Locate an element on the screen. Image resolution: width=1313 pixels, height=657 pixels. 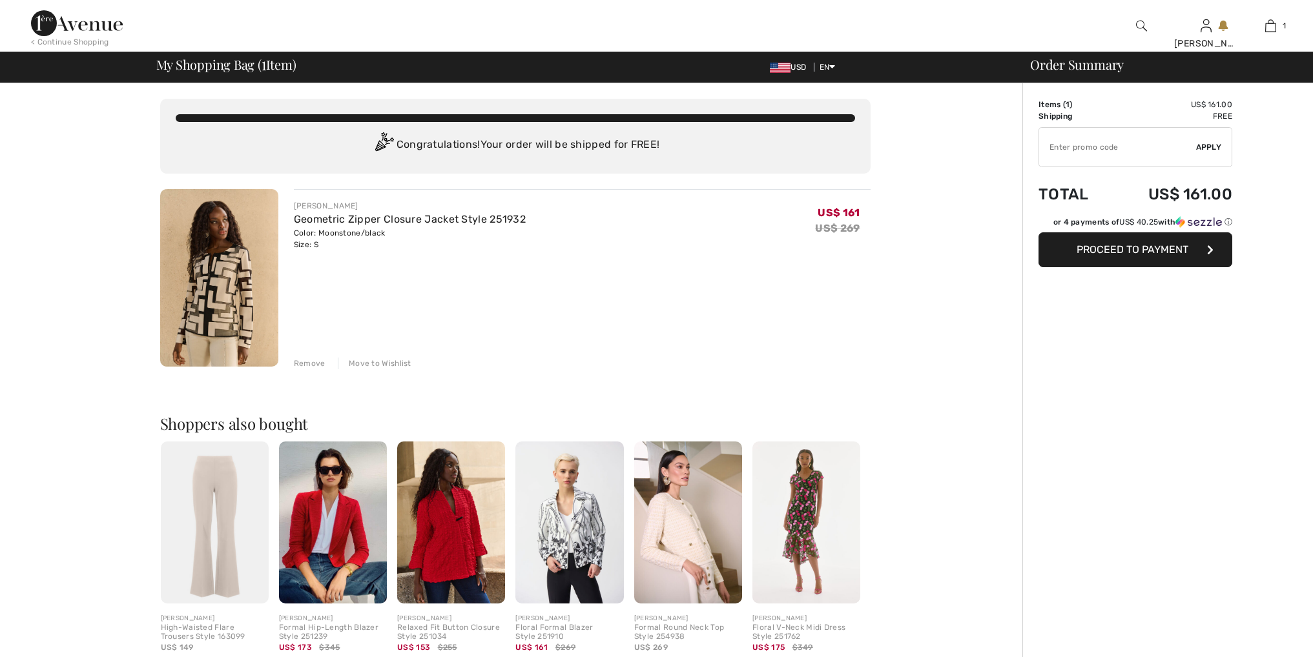
img: Sezzle is located at coordinates (1198, 222).